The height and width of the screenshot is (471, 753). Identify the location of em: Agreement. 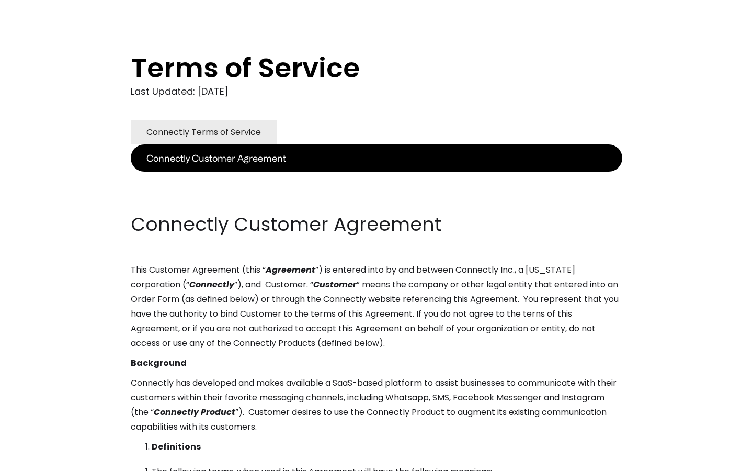
(290, 269).